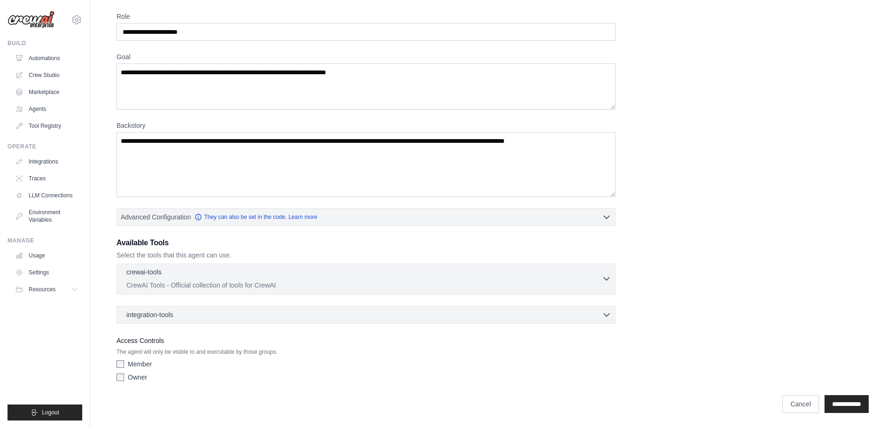 This screenshot has height=428, width=895. What do you see at coordinates (47, 58) in the screenshot?
I see `a: Automations` at bounding box center [47, 58].